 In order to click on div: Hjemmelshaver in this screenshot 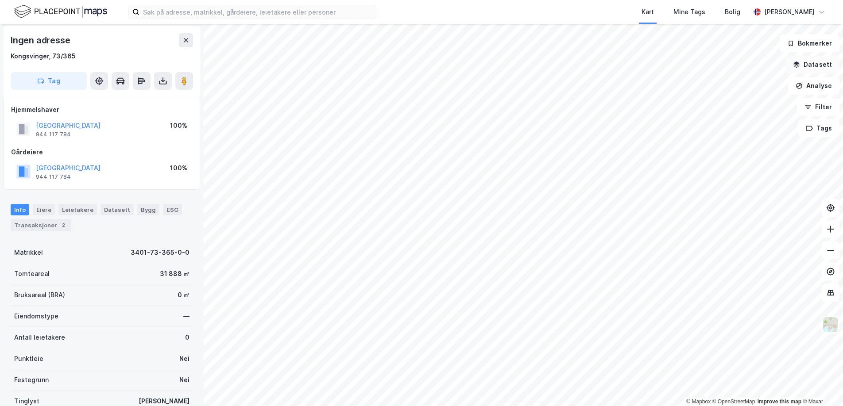, I will do `click(102, 110)`.